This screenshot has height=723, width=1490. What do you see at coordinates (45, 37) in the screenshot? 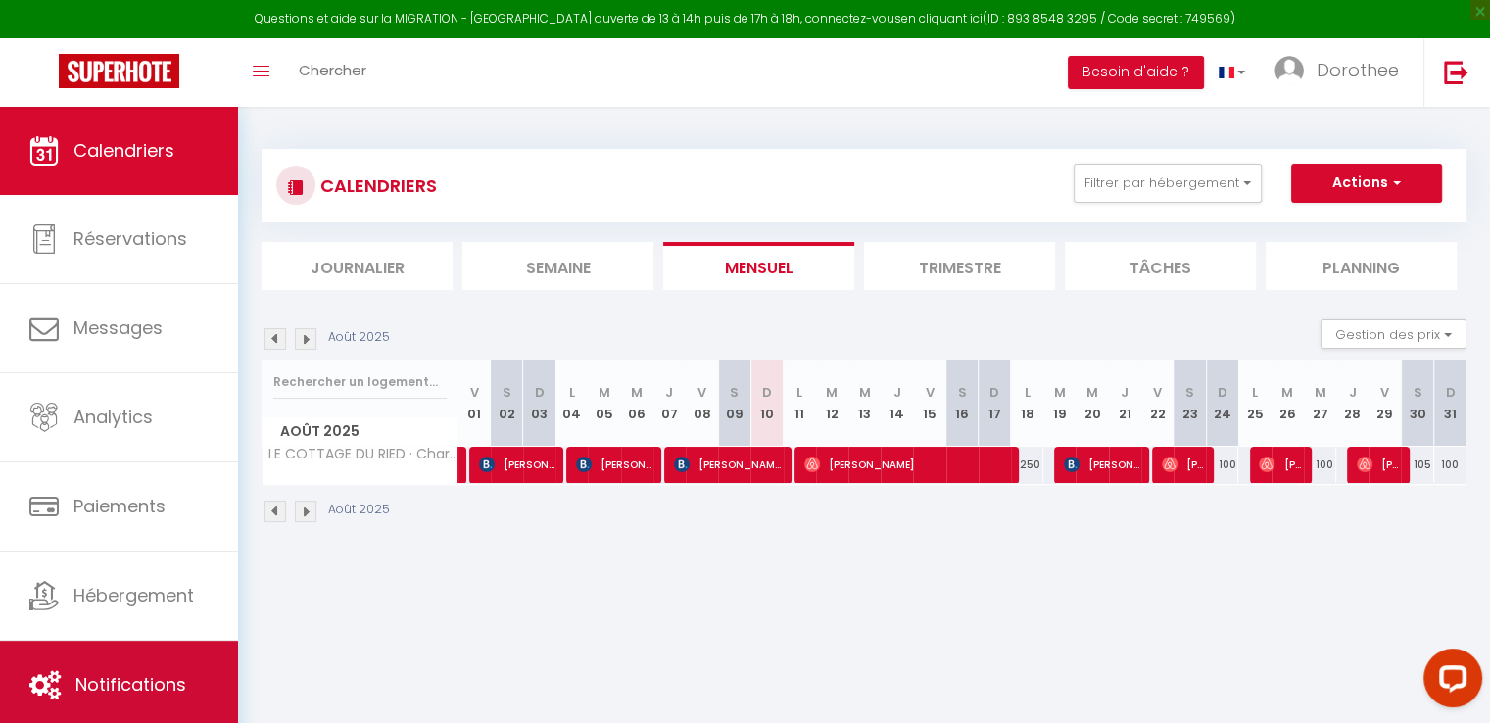
I see `button: Open LiveChat chat widget` at bounding box center [45, 37].